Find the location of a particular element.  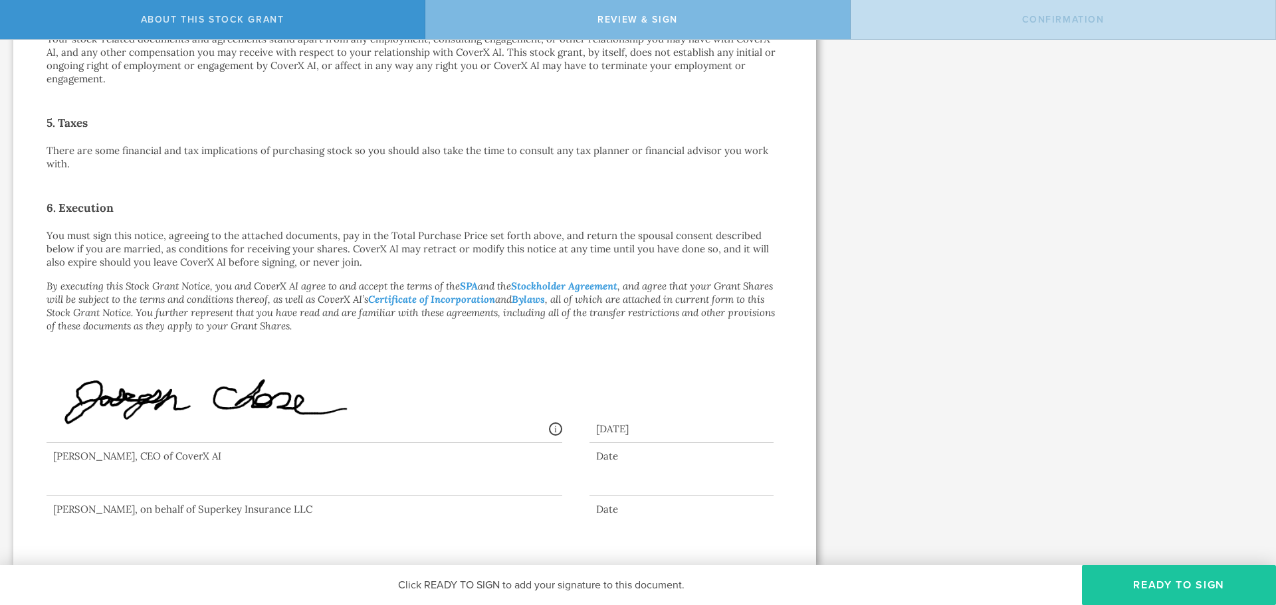

span: Click READY TO SIGN to add your signature to this document. is located at coordinates (541, 585).